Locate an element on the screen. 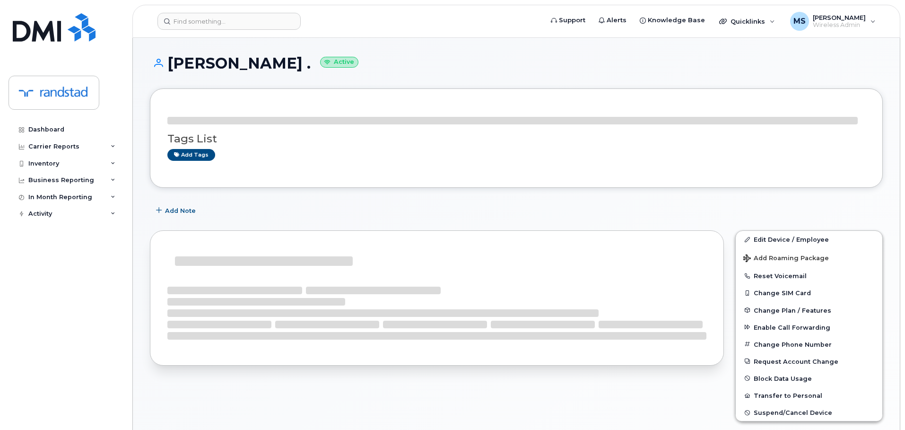 The height and width of the screenshot is (430, 905). button: Change Plan / Features is located at coordinates (809, 310).